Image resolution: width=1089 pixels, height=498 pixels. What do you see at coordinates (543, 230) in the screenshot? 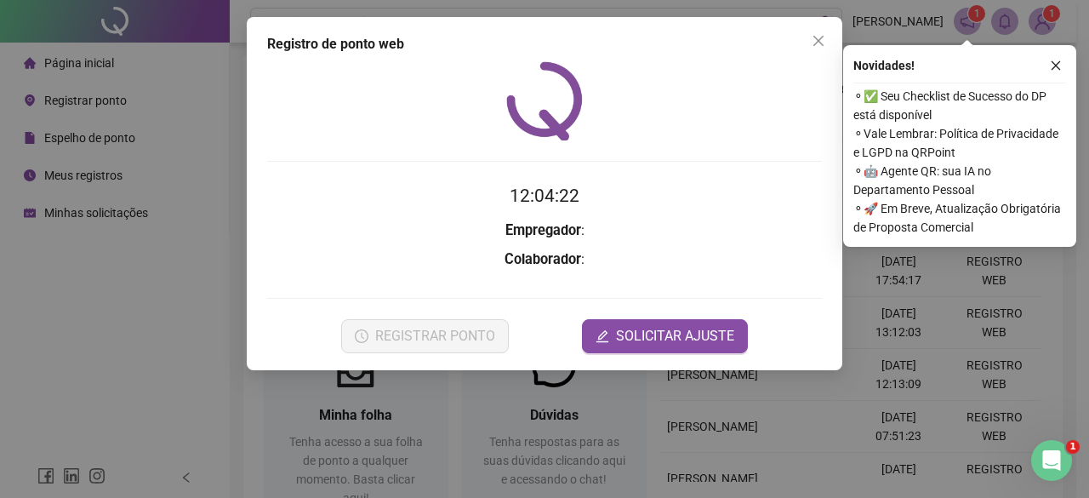
I see `strong: Empregador` at bounding box center [543, 230].